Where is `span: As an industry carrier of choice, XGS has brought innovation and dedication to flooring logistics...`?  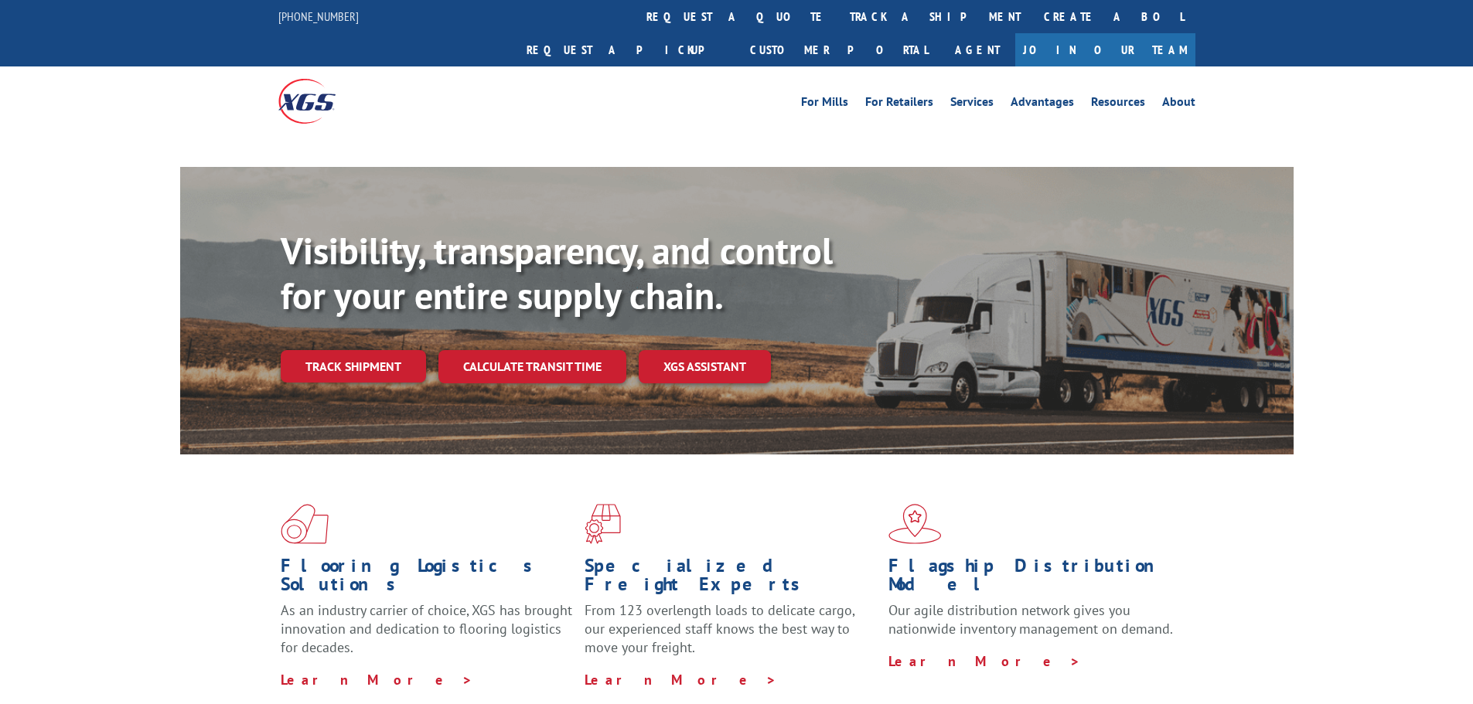
span: As an industry carrier of choice, XGS has brought innovation and dedication to flooring logistics... is located at coordinates (426, 629).